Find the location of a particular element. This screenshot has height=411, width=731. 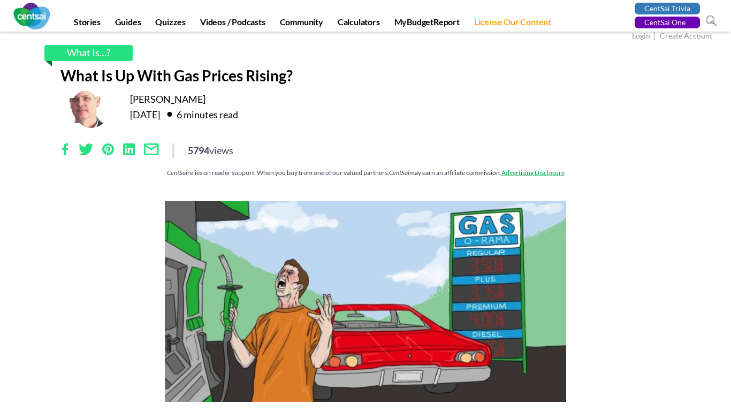

a: Guides is located at coordinates (128, 24).